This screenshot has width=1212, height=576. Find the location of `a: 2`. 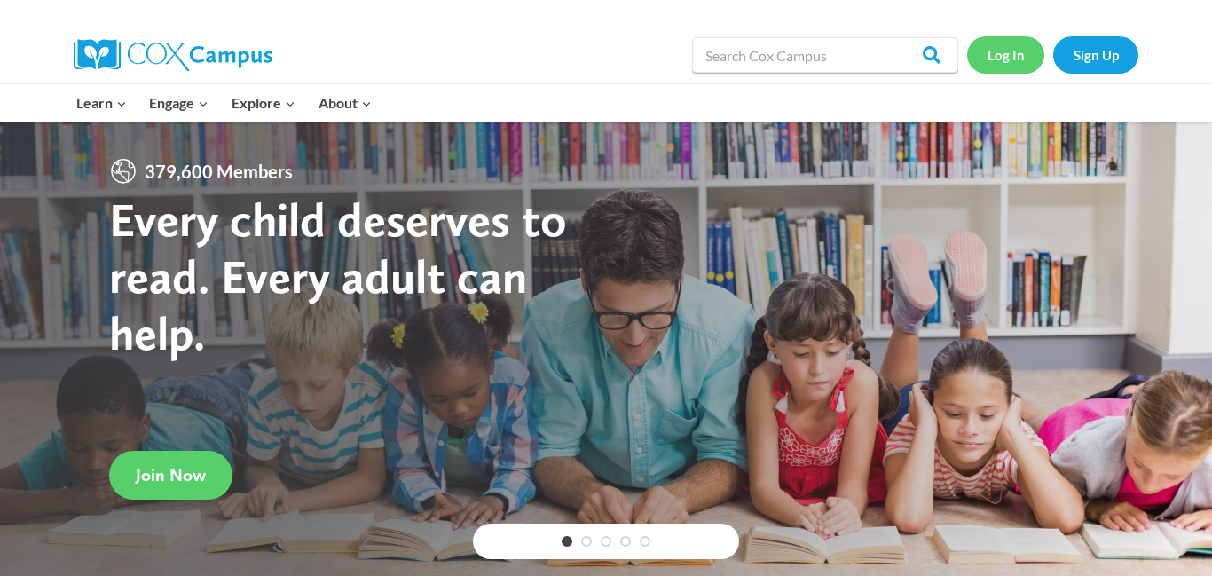

a: 2 is located at coordinates (587, 541).